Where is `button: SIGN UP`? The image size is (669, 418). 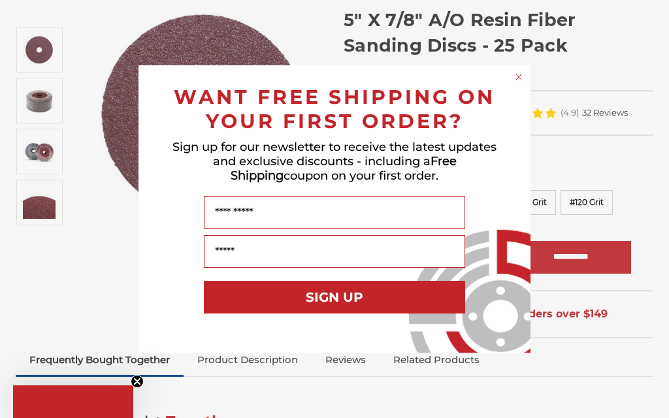
button: SIGN UP is located at coordinates (334, 297).